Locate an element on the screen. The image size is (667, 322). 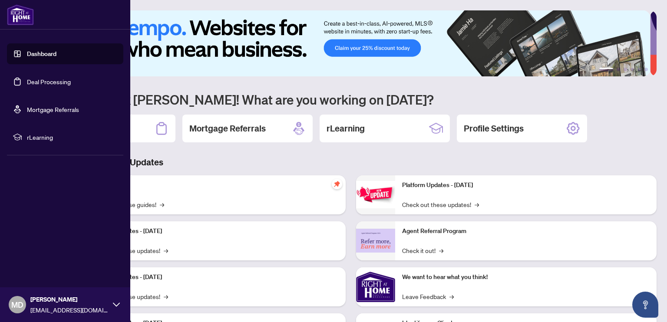
img: Agent Referral Program is located at coordinates (375, 240).